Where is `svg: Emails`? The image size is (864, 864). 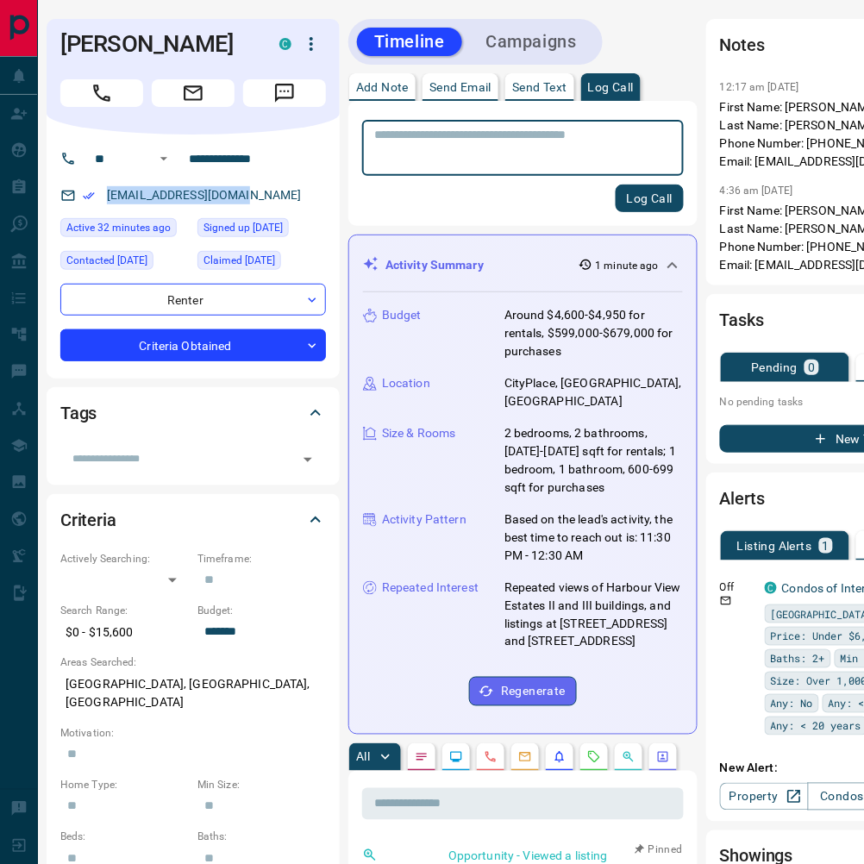
svg: Emails is located at coordinates (525, 757).